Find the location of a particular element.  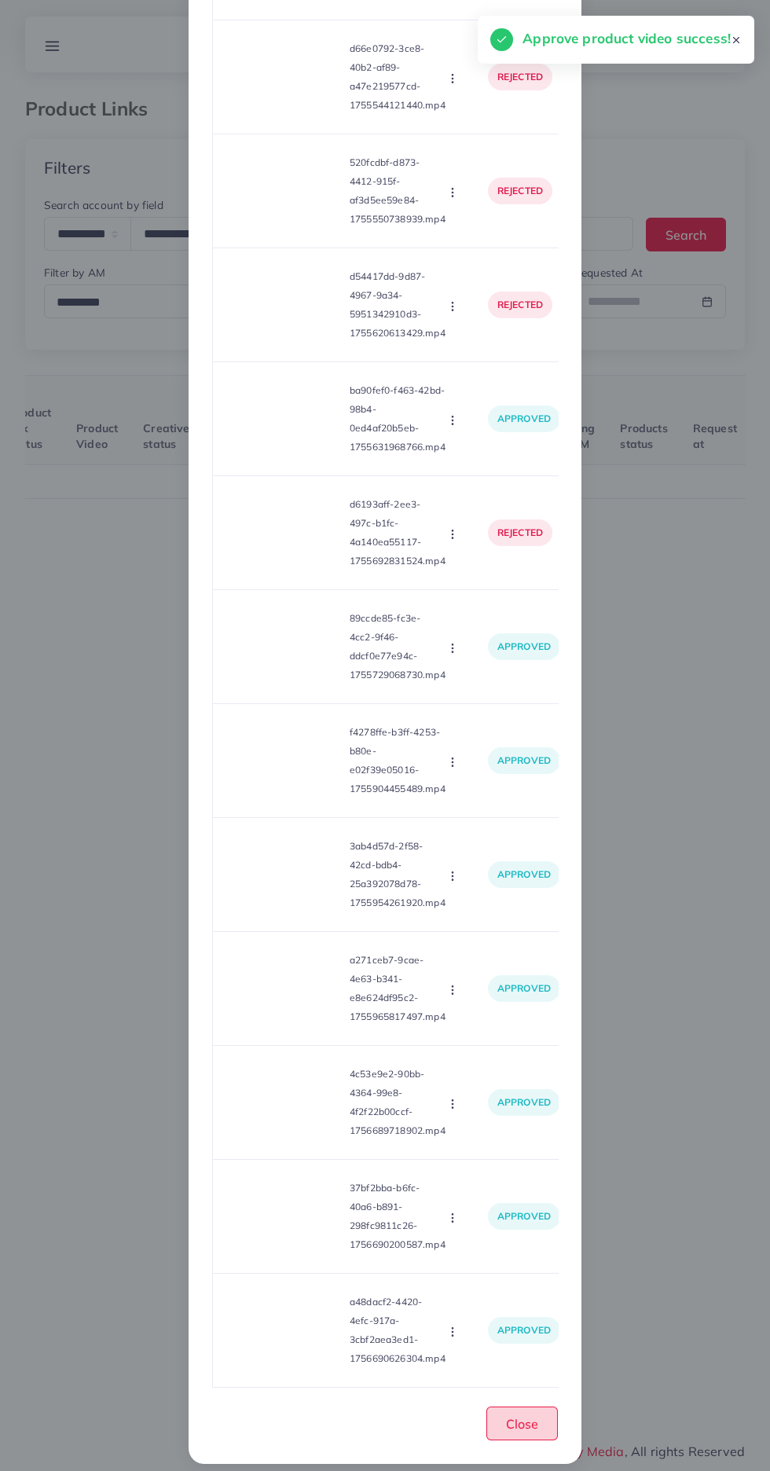

p: 520fcdbf-d873-4412-915f-af3d5ee59e84-1755550738939.mp4 is located at coordinates (398, 191).